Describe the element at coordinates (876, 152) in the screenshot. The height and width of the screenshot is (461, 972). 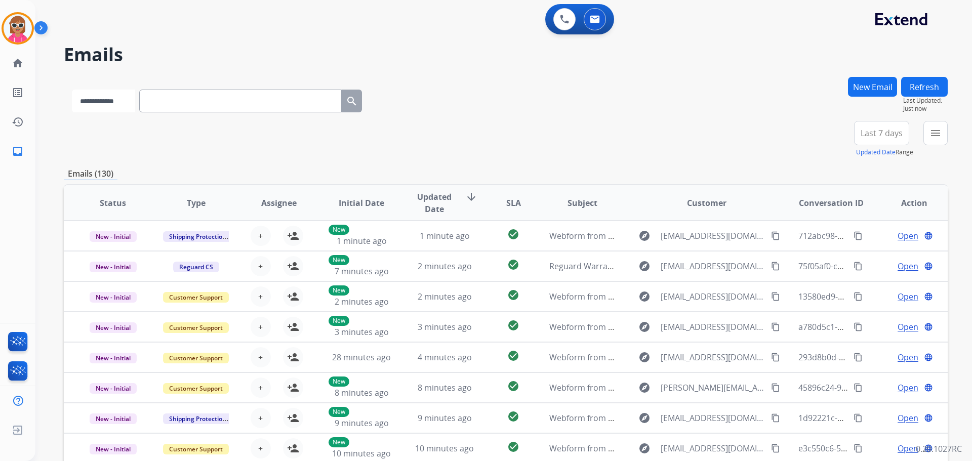
I see `button: Updated Date` at that location.